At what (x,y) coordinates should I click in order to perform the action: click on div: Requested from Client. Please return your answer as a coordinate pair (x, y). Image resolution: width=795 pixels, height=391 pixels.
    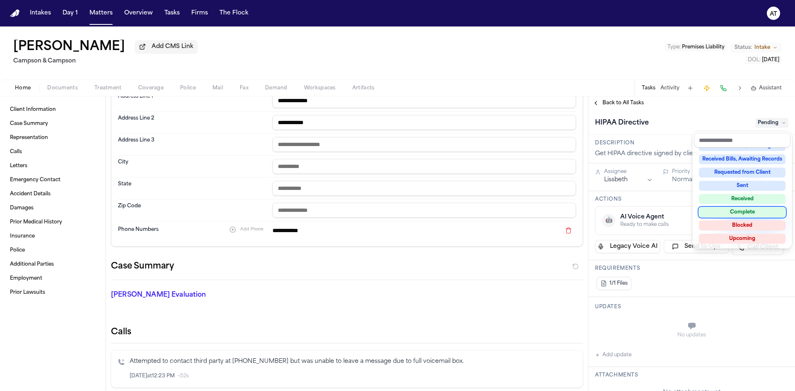
    Looking at the image, I should click on (742, 173).